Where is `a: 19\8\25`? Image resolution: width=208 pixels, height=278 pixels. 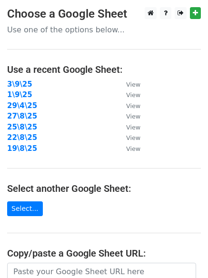
a: 19\8\25 is located at coordinates (22, 149).